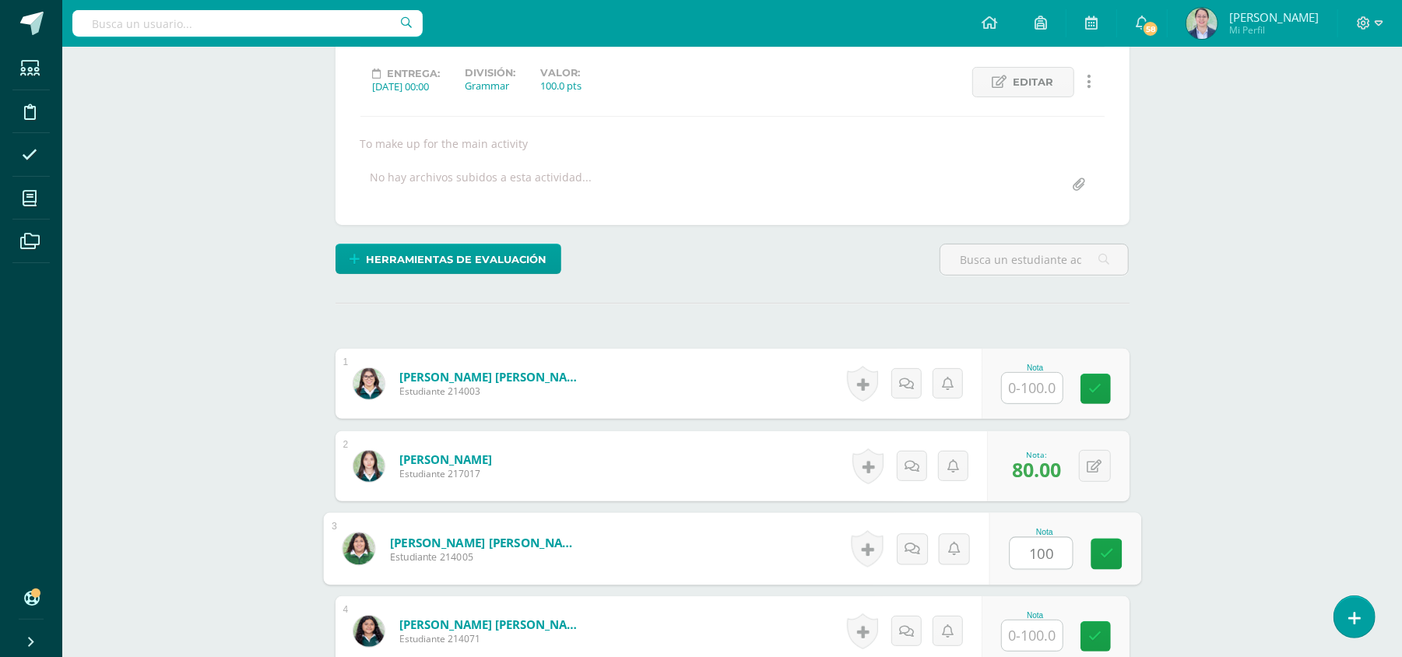 The width and height of the screenshot is (1402, 657). Describe the element at coordinates (485, 557) in the screenshot. I see `span: Estudiante 214005` at that location.